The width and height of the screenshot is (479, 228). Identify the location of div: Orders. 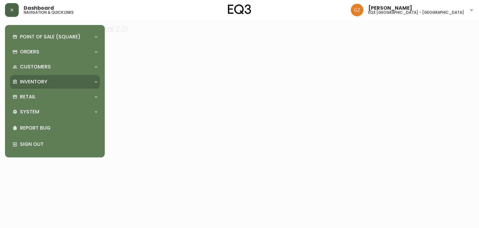
(55, 52).